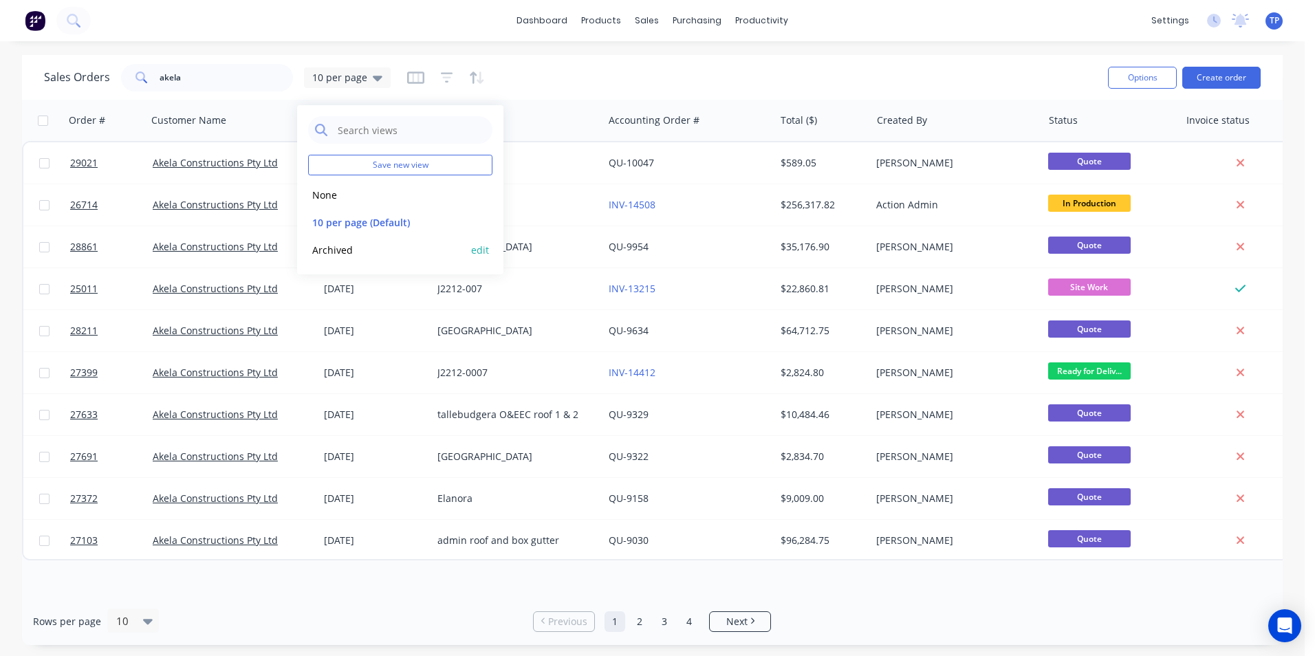 This screenshot has width=1315, height=656. What do you see at coordinates (1275, 21) in the screenshot?
I see `span: TP` at bounding box center [1275, 21].